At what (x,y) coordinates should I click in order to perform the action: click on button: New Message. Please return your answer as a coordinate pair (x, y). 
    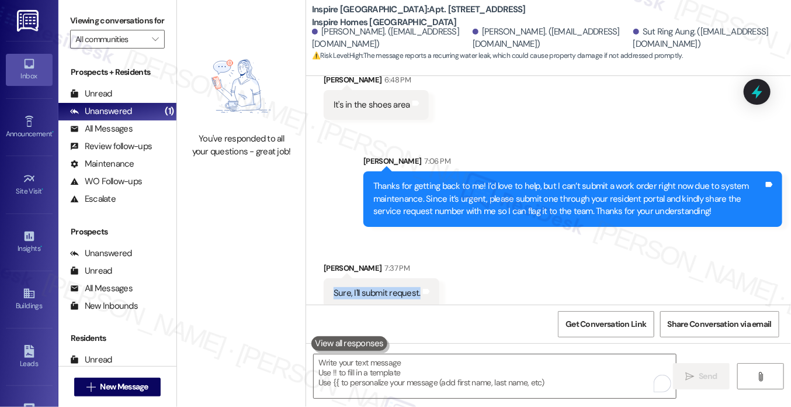
    Looking at the image, I should click on (117, 387).